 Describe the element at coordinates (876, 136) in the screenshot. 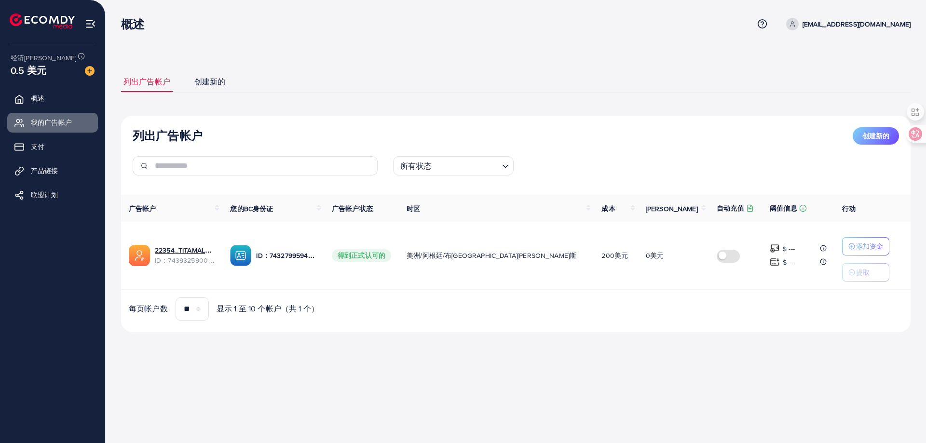

I see `button: 创建新的` at that location.